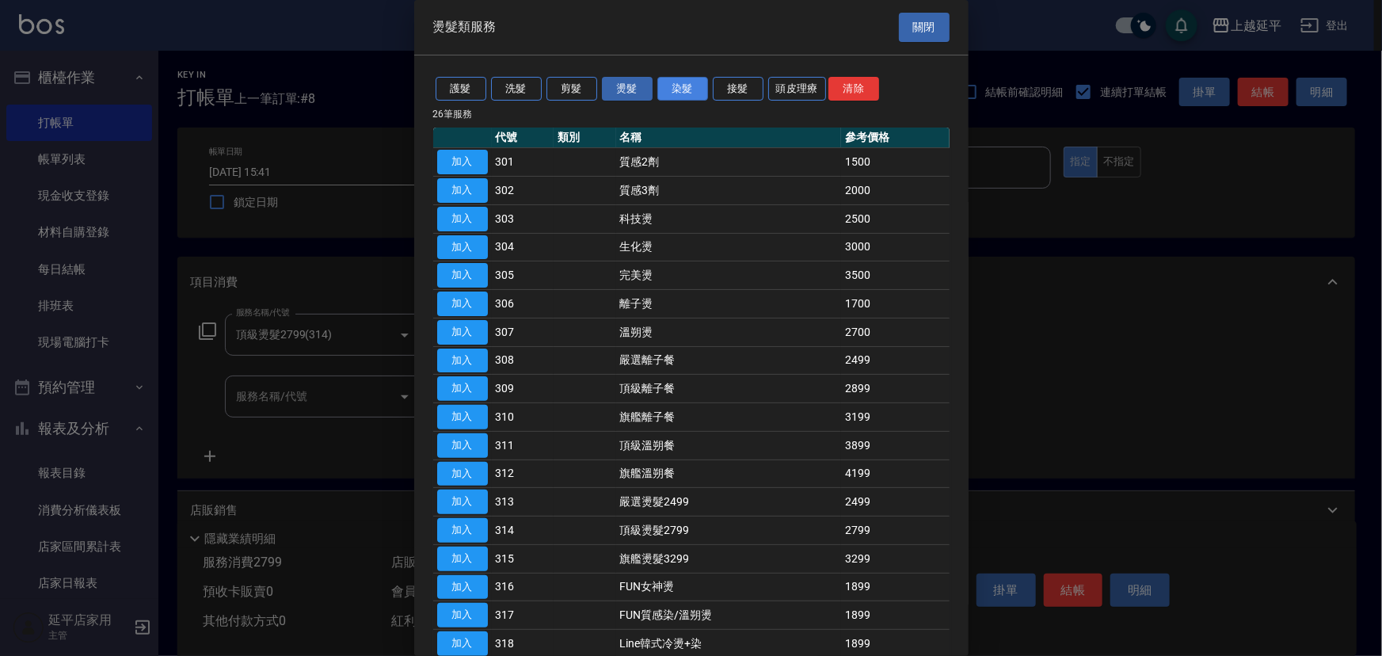 The height and width of the screenshot is (656, 1382). Describe the element at coordinates (728, 219) in the screenshot. I see `td: 科技燙` at that location.